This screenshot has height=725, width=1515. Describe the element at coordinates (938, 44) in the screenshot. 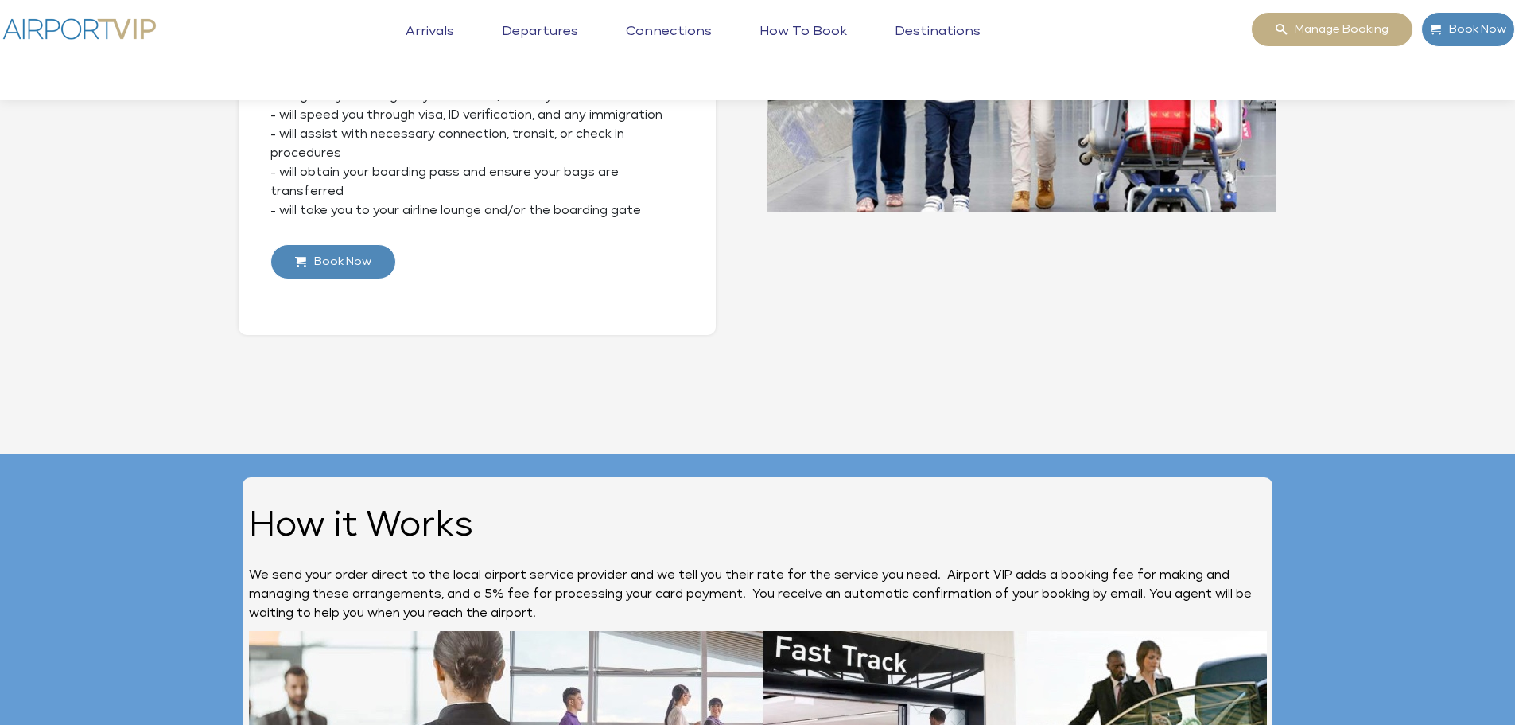

I see `a: Destinations` at that location.